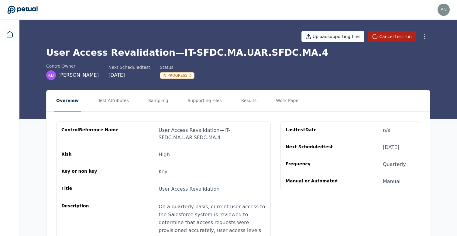 This screenshot has width=457, height=236. I want to click on button: Cancel test run, so click(392, 36).